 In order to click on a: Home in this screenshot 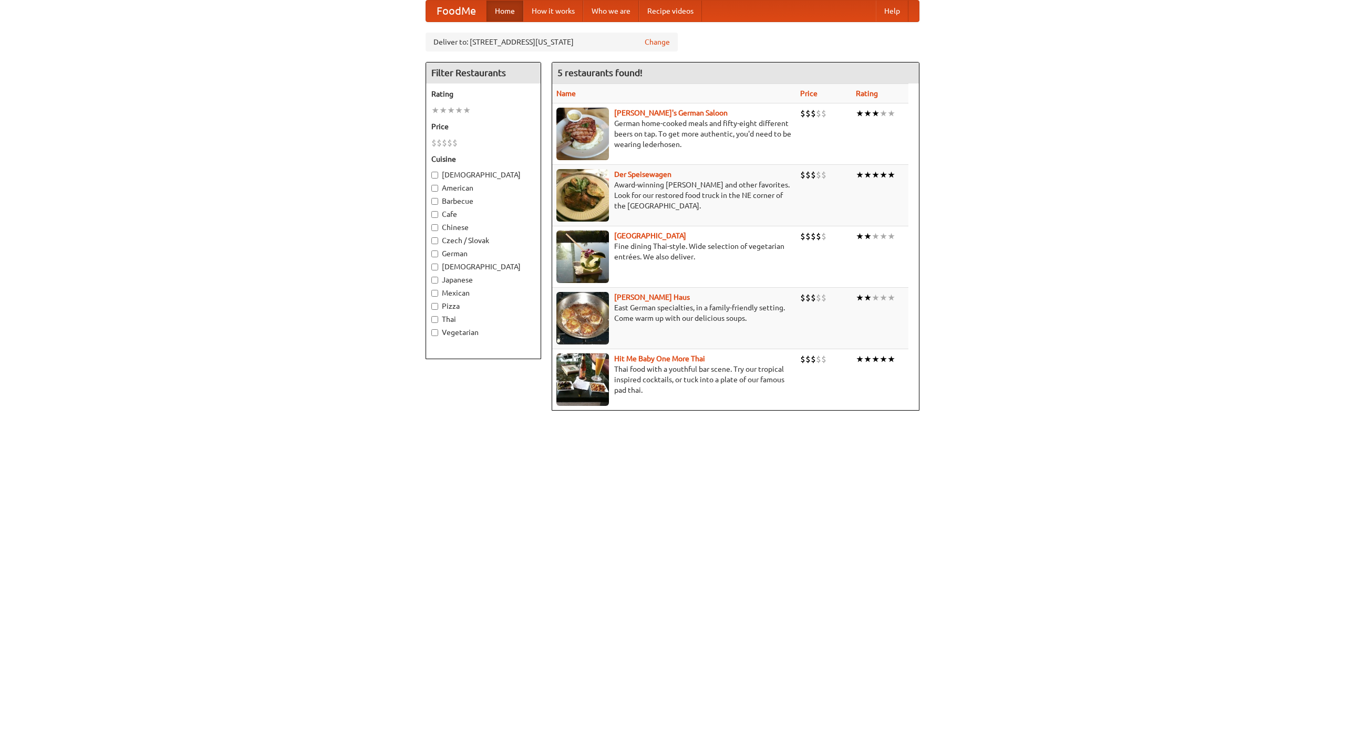, I will do `click(505, 11)`.